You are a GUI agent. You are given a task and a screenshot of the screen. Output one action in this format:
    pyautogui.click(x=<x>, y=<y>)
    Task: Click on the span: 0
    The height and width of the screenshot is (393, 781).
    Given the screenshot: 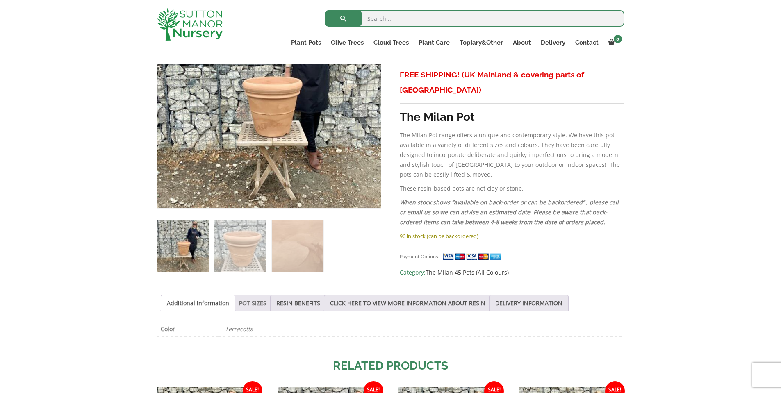 What is the action you would take?
    pyautogui.click(x=618, y=39)
    